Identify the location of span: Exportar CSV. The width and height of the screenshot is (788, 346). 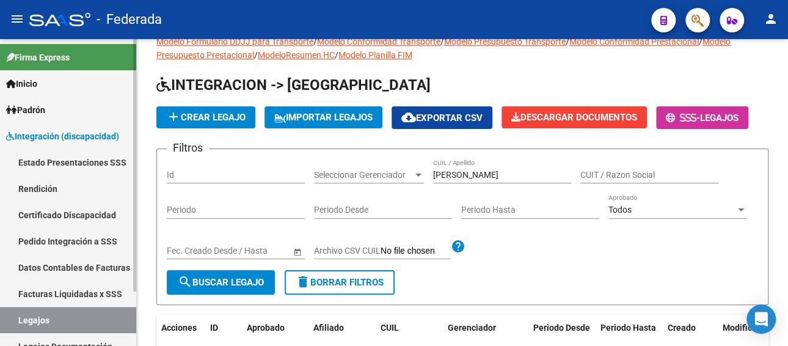
(442, 118).